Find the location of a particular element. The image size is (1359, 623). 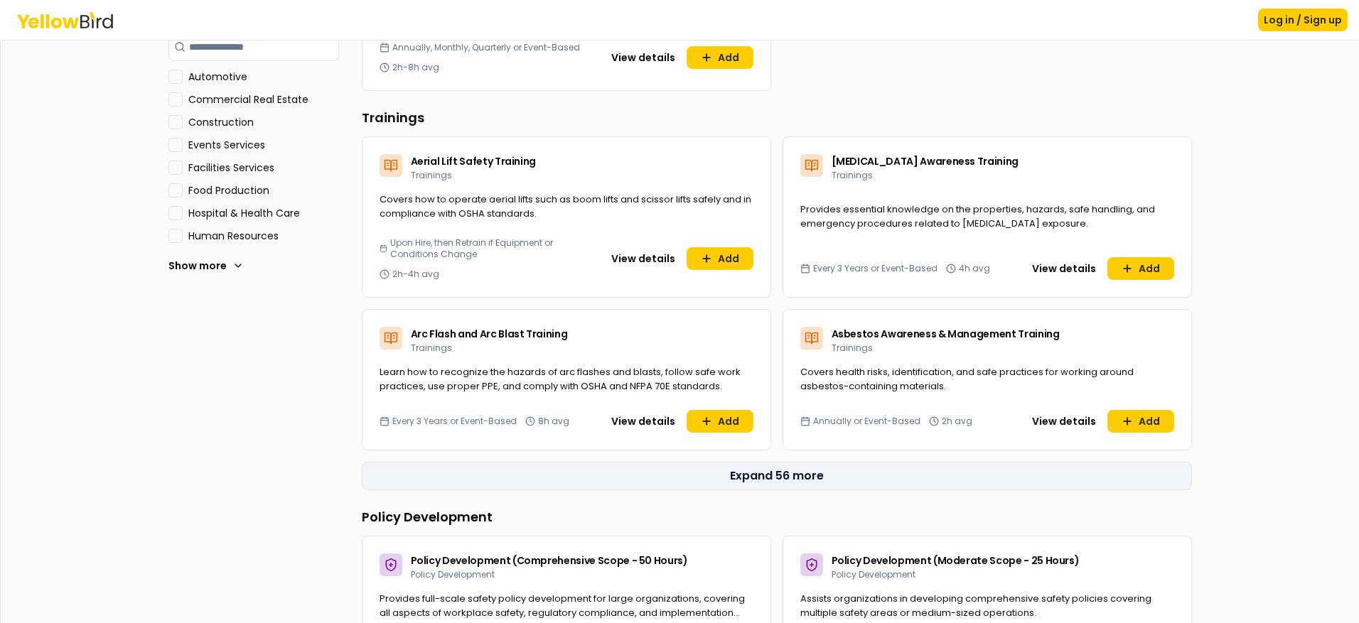

span: Annually or Event-Based is located at coordinates (866, 421).